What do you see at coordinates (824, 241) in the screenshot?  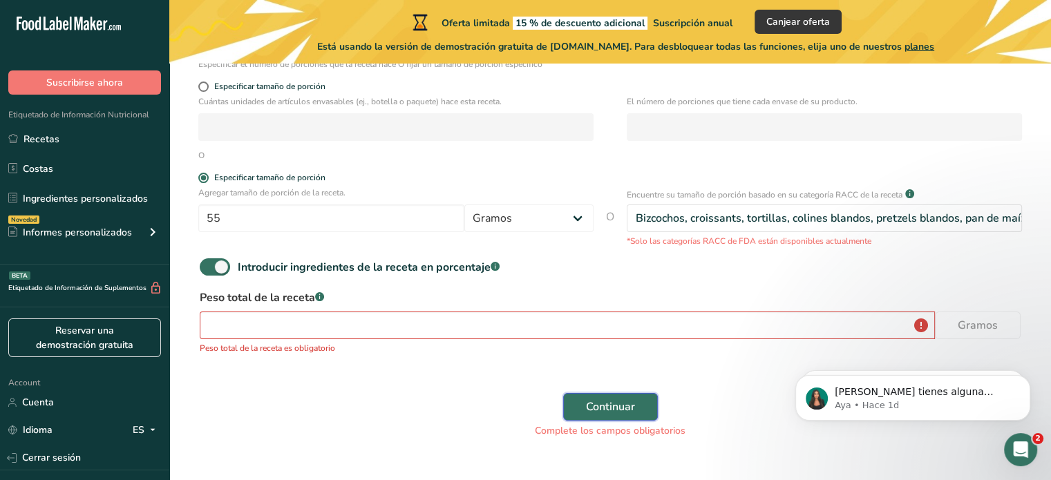 I see `p: *Solo las categorías RACC de FDA están disponibles actualmente` at bounding box center [824, 241].